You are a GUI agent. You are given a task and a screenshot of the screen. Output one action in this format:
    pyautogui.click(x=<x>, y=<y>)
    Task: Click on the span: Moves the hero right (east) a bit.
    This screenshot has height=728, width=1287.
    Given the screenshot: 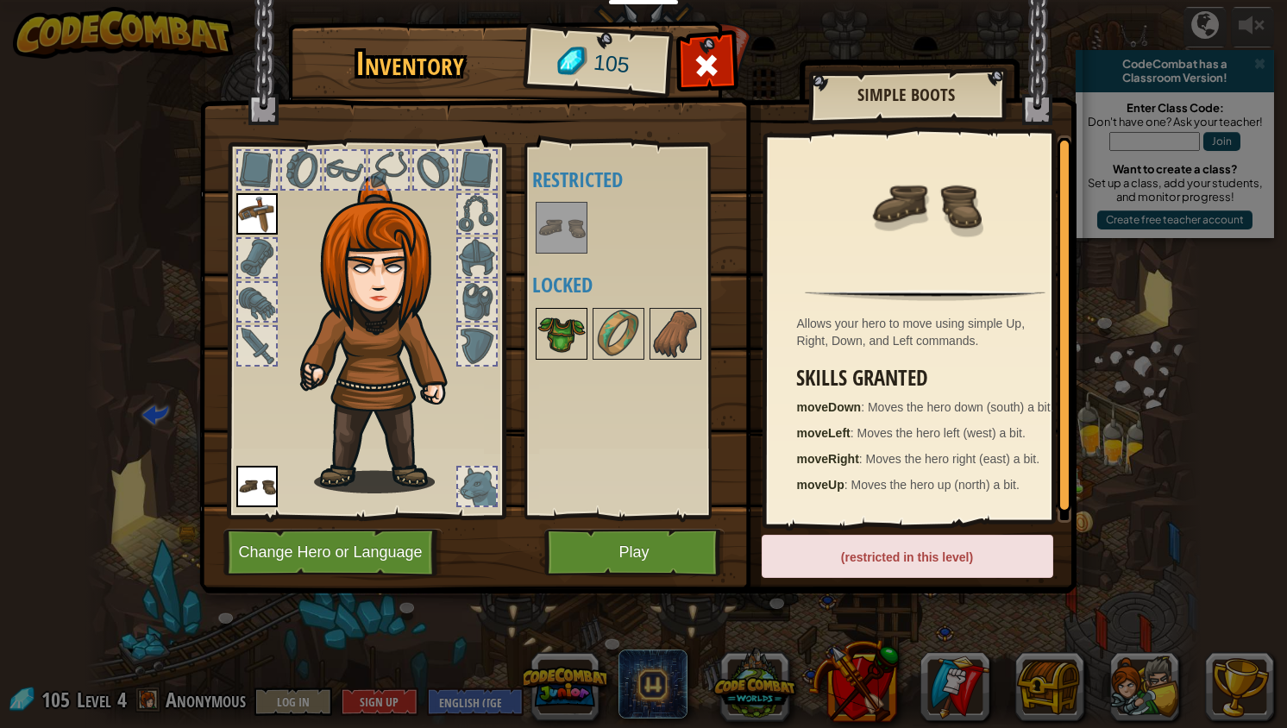 What is the action you would take?
    pyautogui.click(x=953, y=459)
    